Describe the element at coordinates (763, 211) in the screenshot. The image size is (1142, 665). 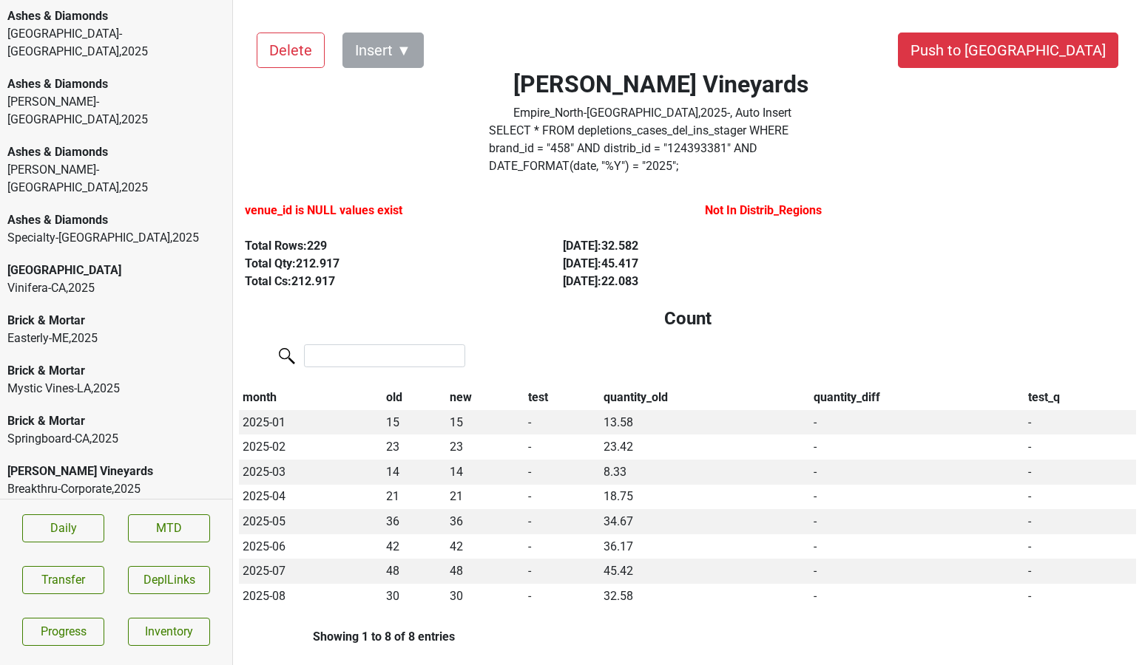
I see `label: Not In Distrib_Regions` at that location.